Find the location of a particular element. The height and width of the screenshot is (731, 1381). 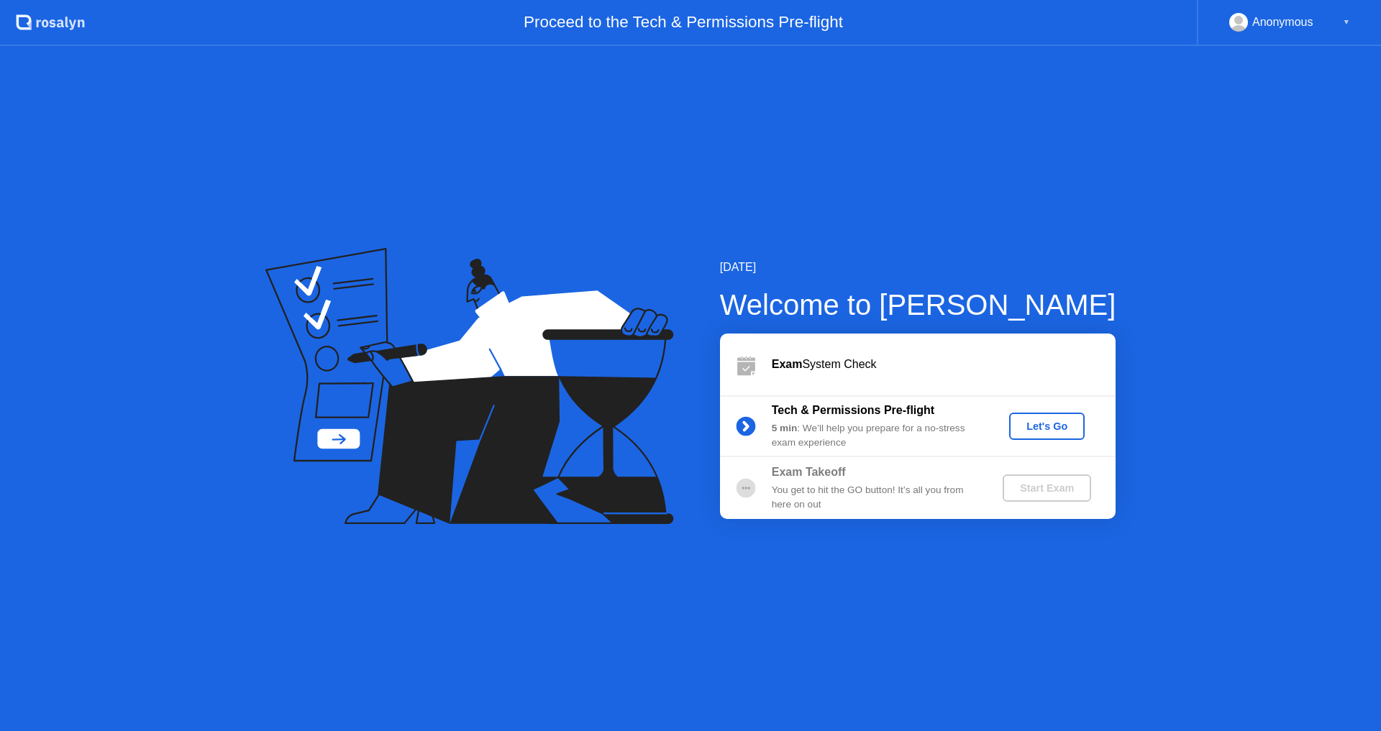

div: Let's Go is located at coordinates (1046, 426).